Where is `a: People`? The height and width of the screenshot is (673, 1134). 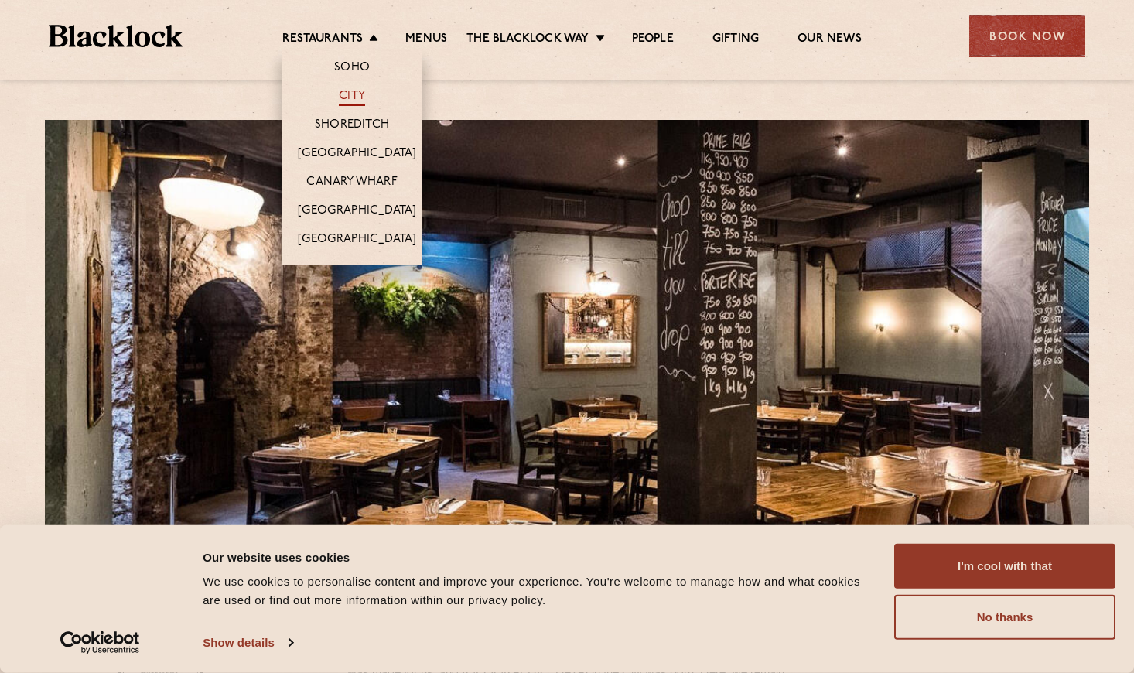
a: People is located at coordinates (653, 40).